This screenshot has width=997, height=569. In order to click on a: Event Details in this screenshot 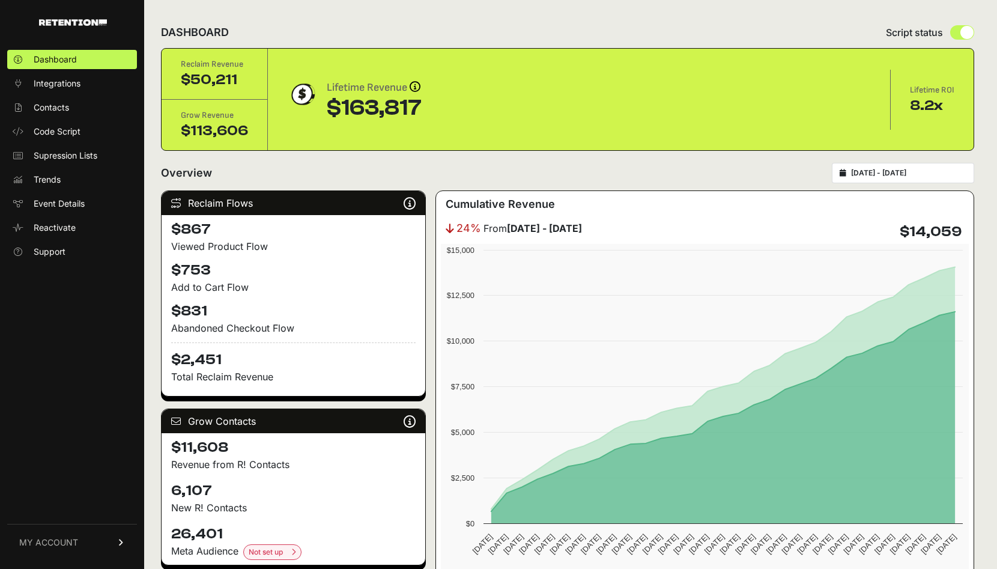, I will do `click(72, 204)`.